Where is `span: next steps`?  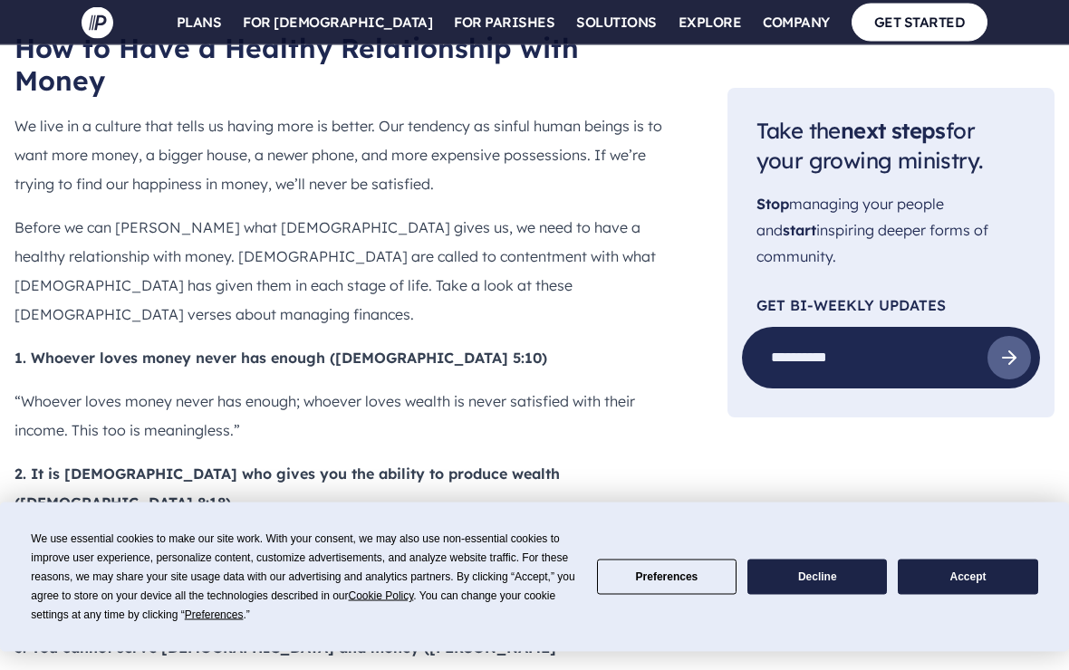
span: next steps is located at coordinates (893, 131).